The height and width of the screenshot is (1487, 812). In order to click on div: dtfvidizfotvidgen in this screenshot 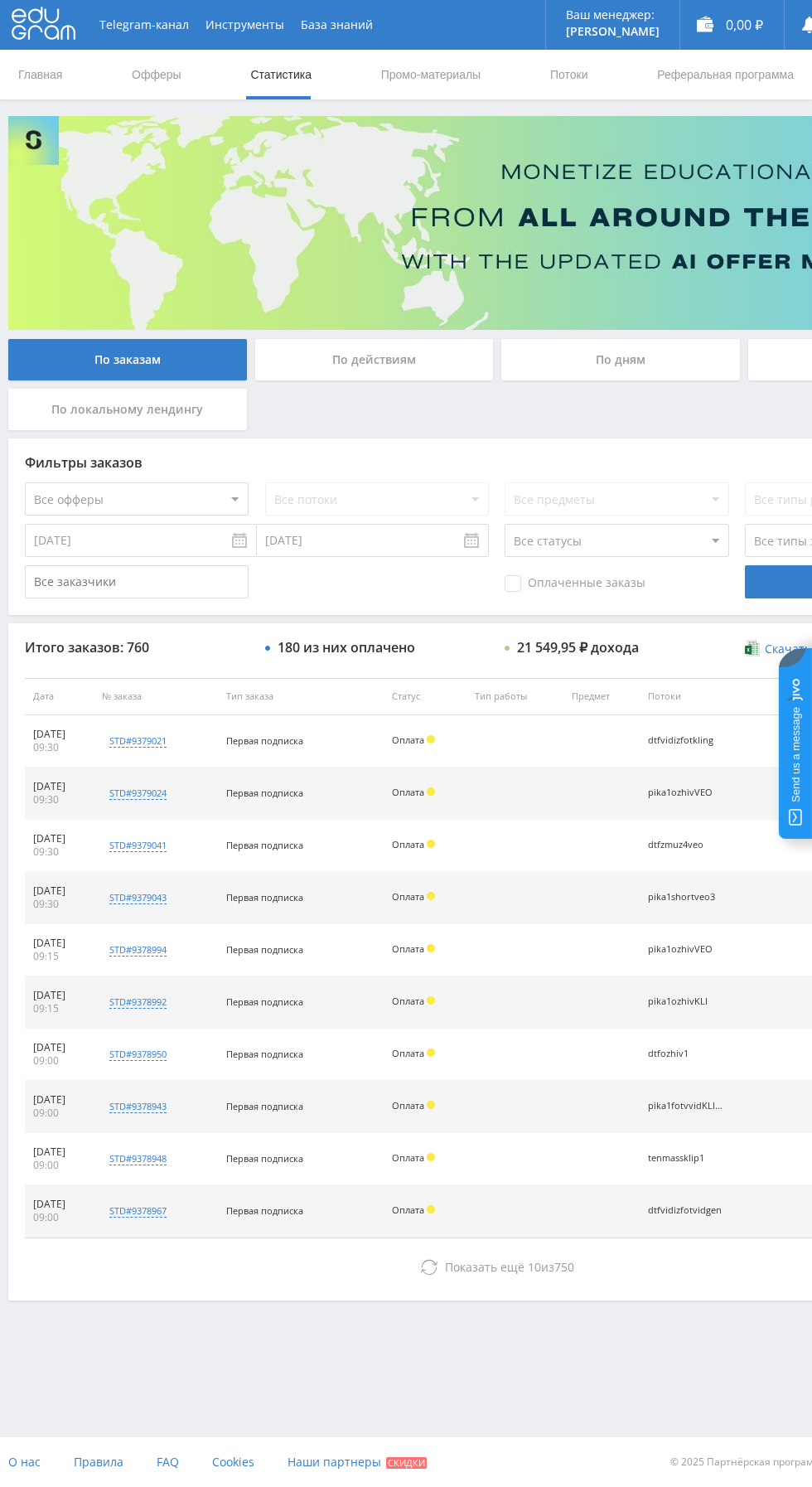, I will do `click(685, 1211)`.